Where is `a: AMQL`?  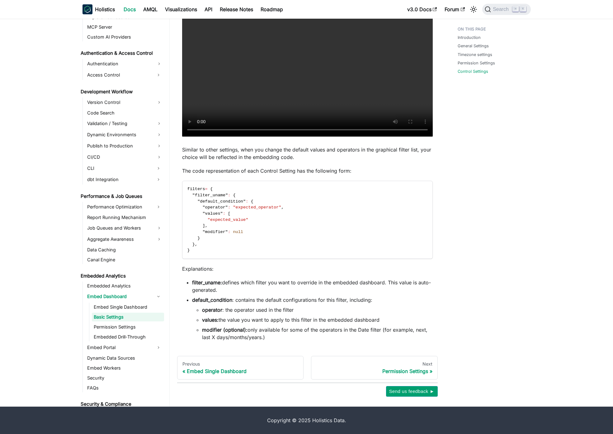 a: AMQL is located at coordinates (150, 9).